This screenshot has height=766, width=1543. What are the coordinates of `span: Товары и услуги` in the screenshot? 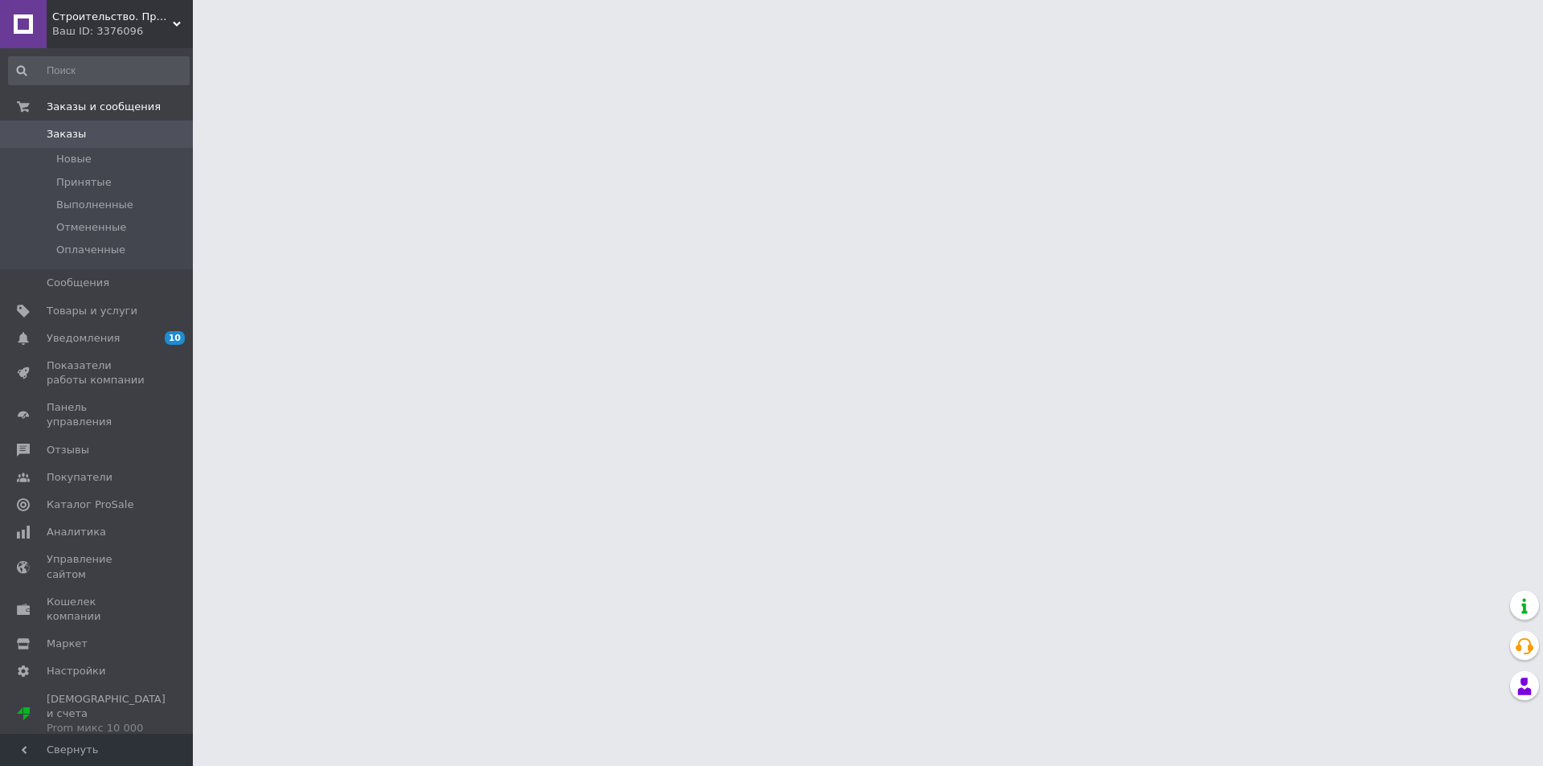 It's located at (92, 311).